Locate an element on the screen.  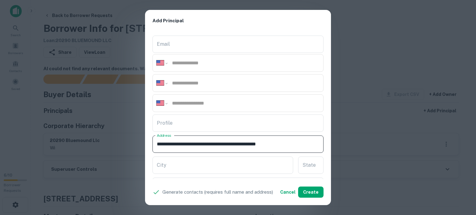
button: Cancel is located at coordinates (288, 192).